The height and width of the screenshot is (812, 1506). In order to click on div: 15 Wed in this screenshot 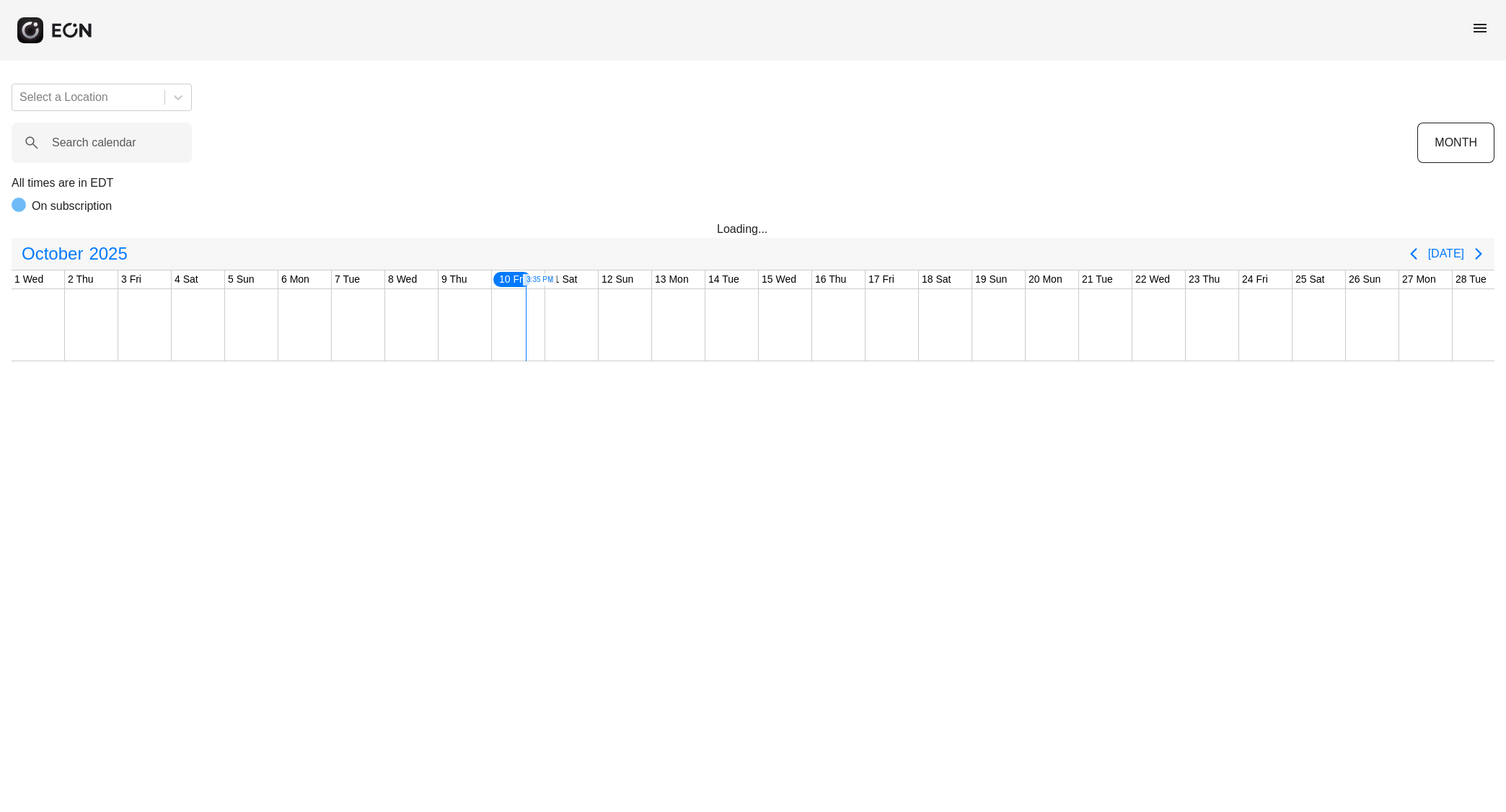, I will do `click(778, 279)`.